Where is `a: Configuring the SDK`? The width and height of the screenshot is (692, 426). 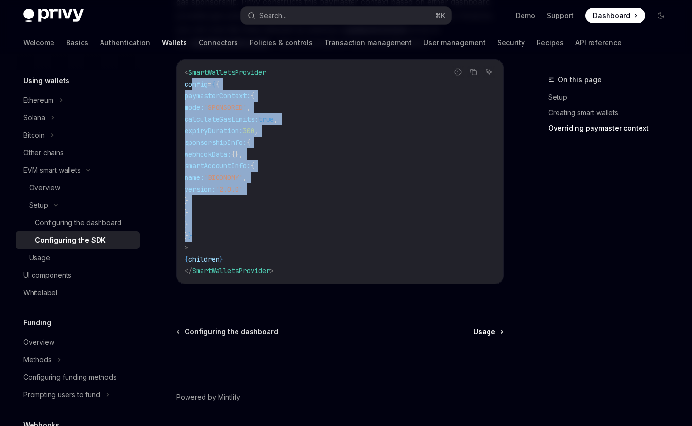
a: Configuring the SDK is located at coordinates (78, 240).